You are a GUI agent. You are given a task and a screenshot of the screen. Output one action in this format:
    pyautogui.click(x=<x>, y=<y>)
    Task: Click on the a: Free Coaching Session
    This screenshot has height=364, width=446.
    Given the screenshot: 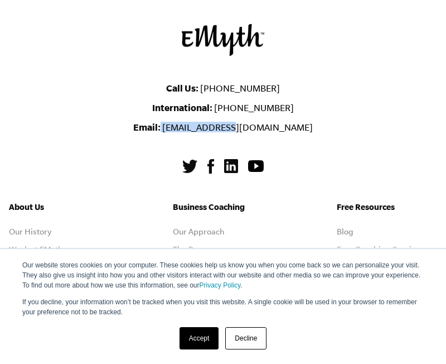 What is the action you would take?
    pyautogui.click(x=379, y=249)
    